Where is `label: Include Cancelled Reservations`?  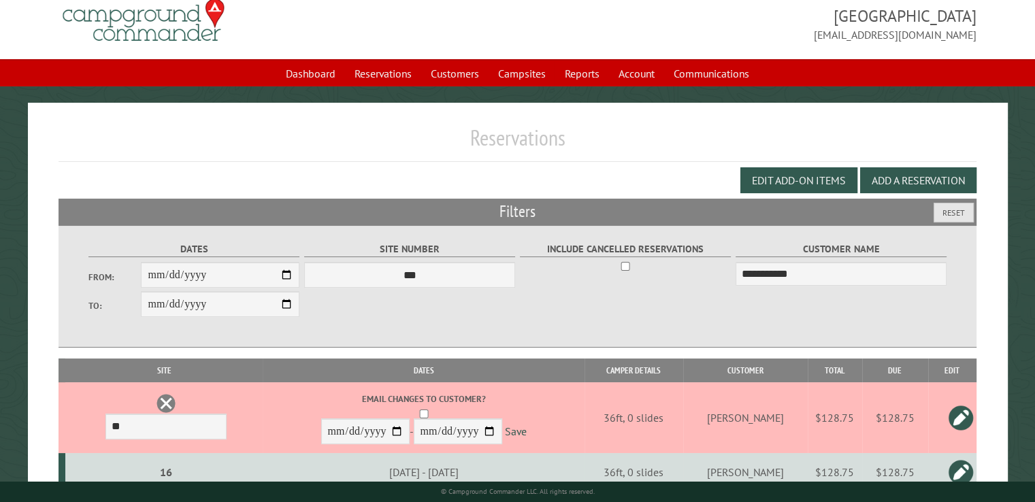 label: Include Cancelled Reservations is located at coordinates (625, 249).